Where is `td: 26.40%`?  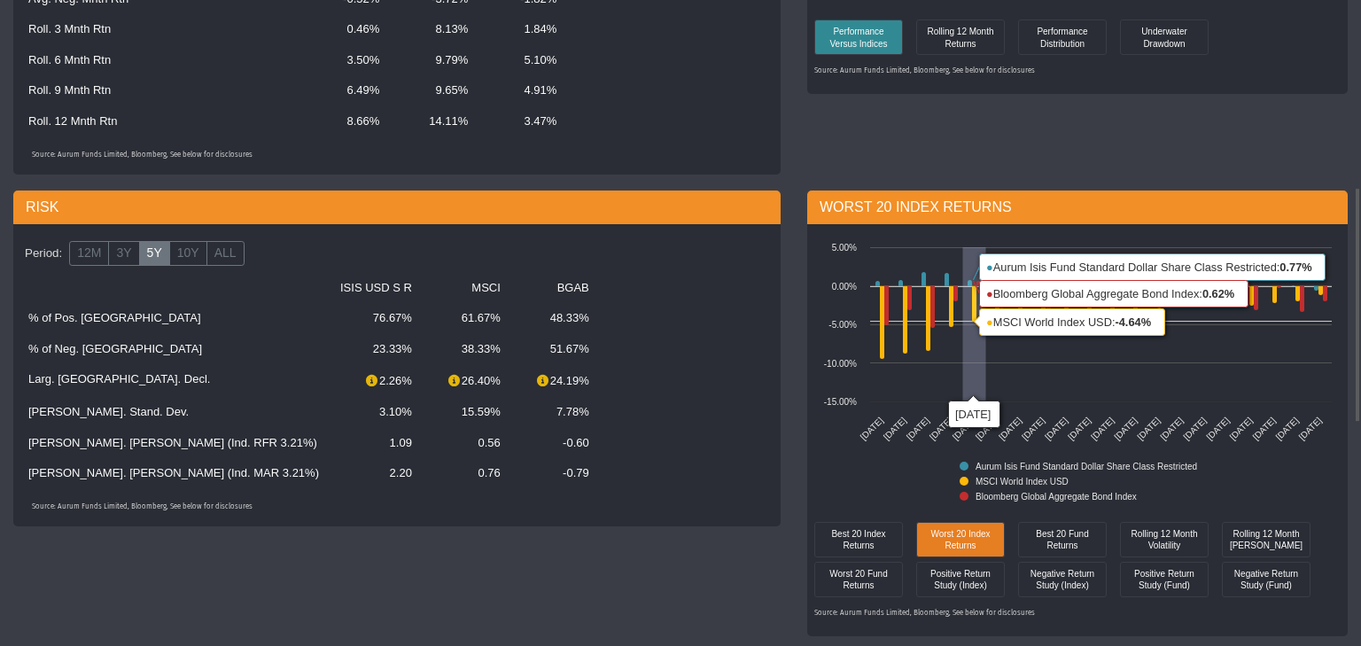
td: 26.40% is located at coordinates (467, 380).